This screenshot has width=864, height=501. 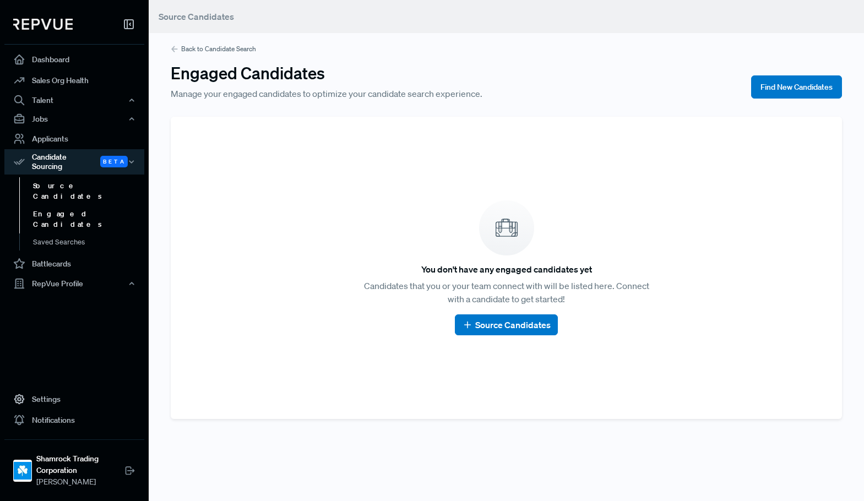 What do you see at coordinates (74, 100) in the screenshot?
I see `div: Talent` at bounding box center [74, 100].